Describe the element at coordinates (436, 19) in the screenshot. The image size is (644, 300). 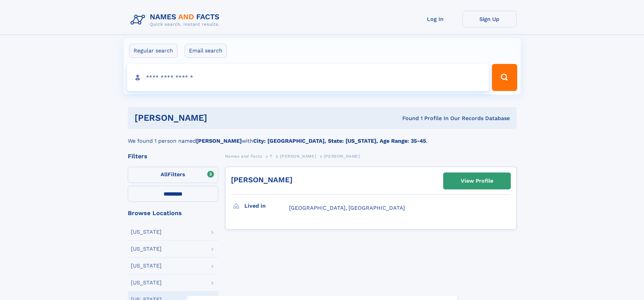
I see `a: Log In` at that location.